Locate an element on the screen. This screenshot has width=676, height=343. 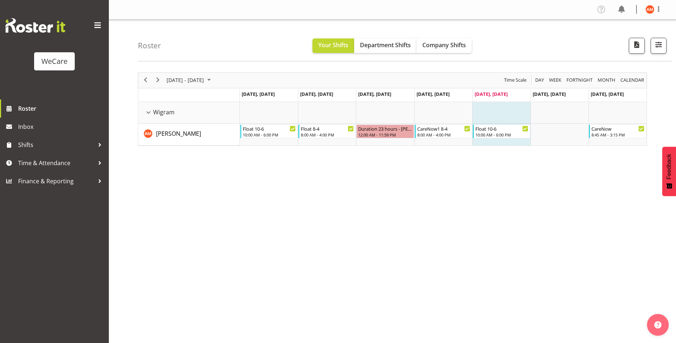
span: Time & Attendance is located at coordinates (56, 163).